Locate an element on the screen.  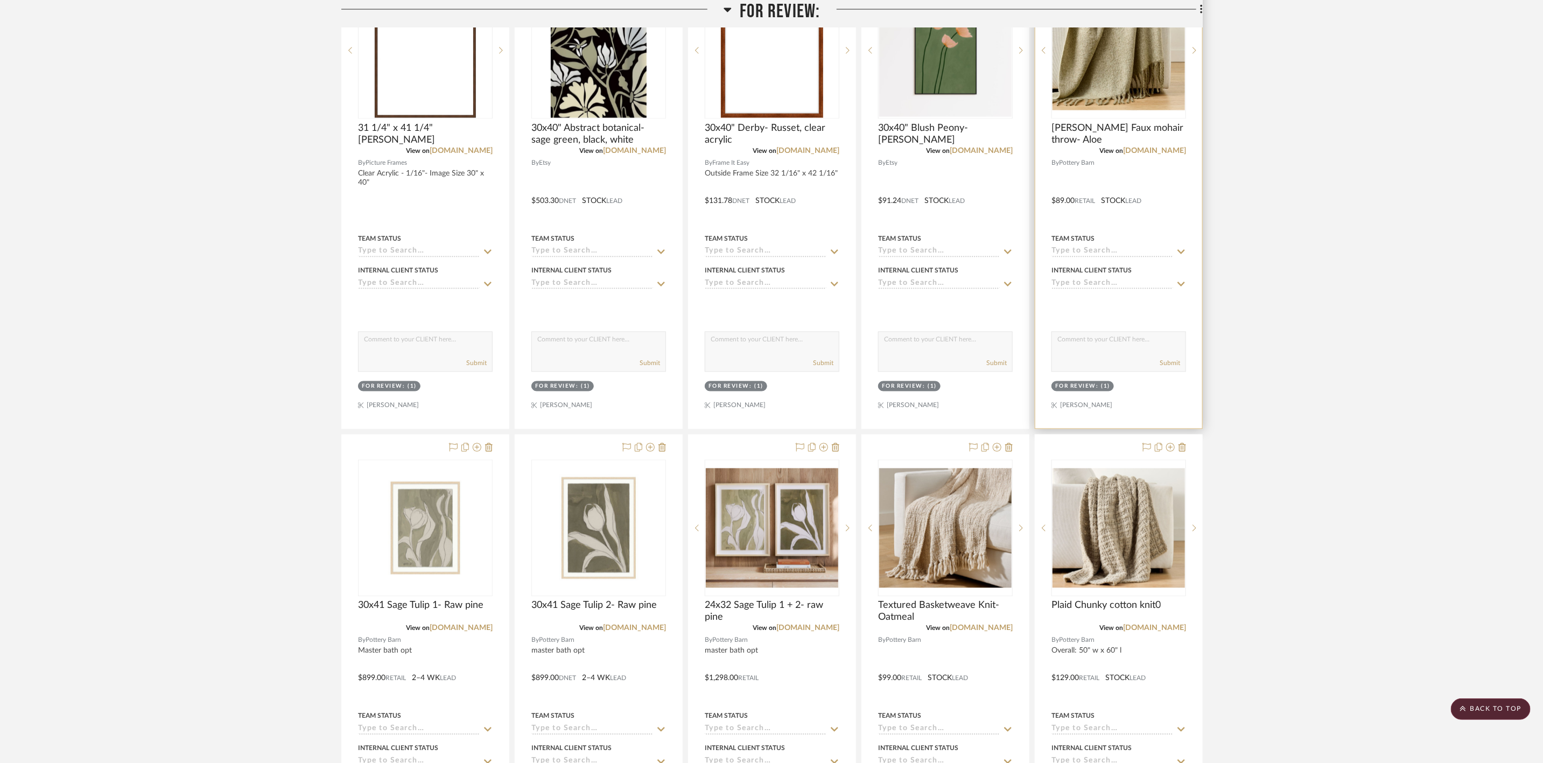
img: Plaid Chunky cotton knit0 is located at coordinates (1119, 528).